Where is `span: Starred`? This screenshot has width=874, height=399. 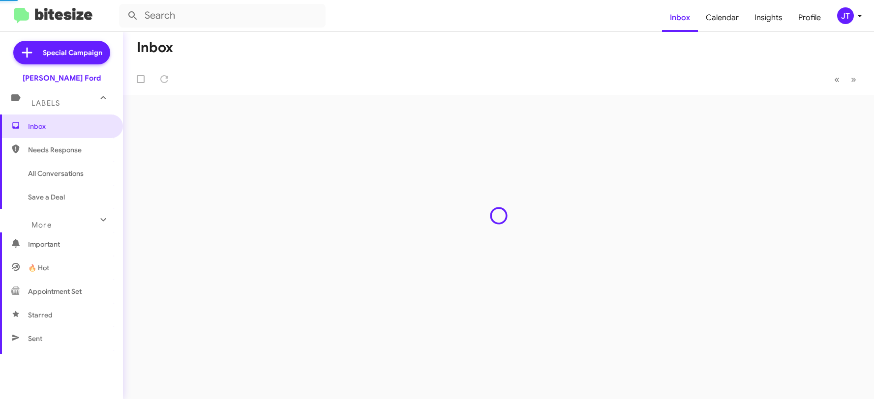 span: Starred is located at coordinates (40, 315).